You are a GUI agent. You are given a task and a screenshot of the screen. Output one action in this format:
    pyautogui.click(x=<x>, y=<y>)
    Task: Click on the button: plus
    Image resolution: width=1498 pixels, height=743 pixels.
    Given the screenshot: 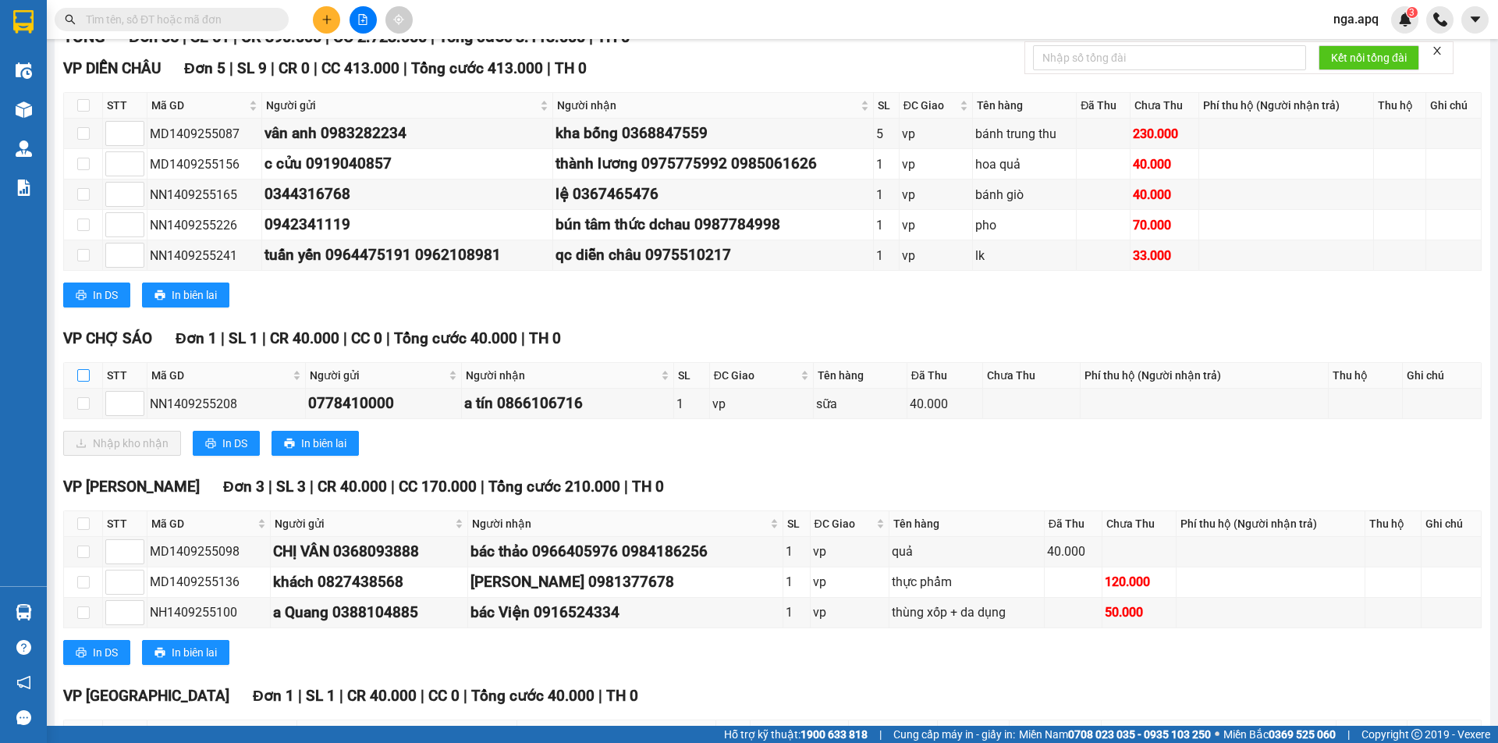 What is the action you would take?
    pyautogui.click(x=326, y=20)
    